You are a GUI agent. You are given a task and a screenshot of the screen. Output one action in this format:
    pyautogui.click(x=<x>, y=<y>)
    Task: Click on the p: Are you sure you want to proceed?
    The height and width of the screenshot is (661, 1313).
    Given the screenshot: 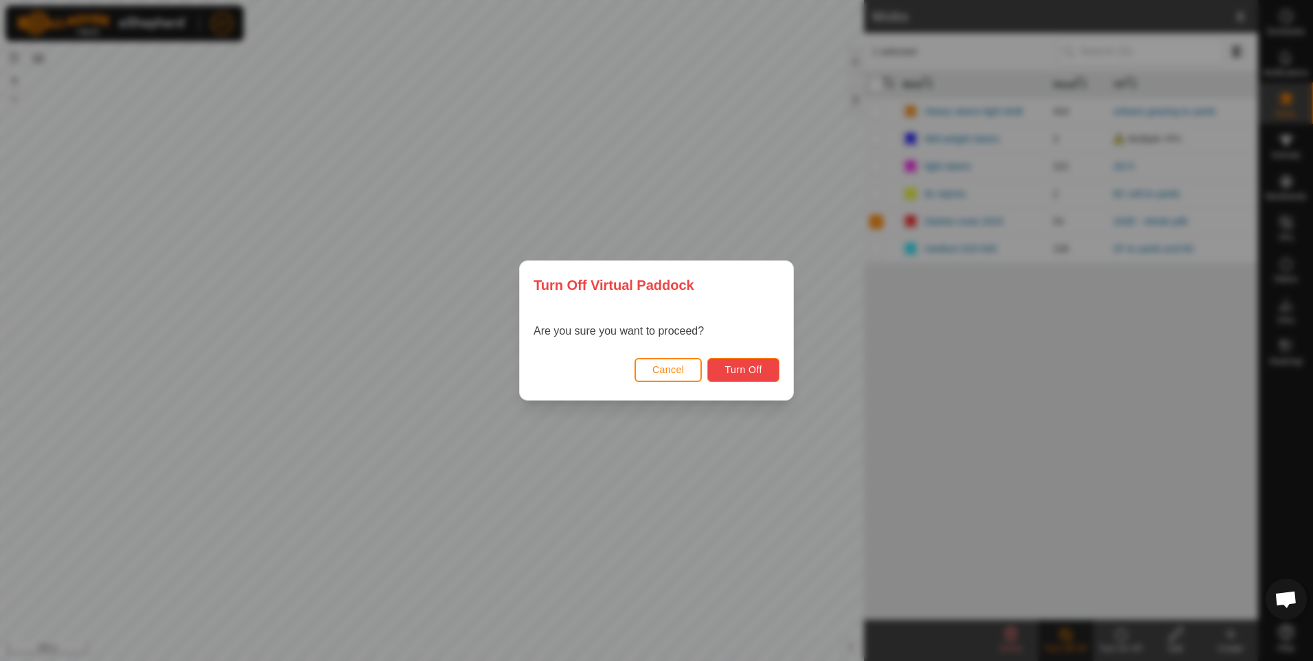 What is the action you would take?
    pyautogui.click(x=619, y=331)
    